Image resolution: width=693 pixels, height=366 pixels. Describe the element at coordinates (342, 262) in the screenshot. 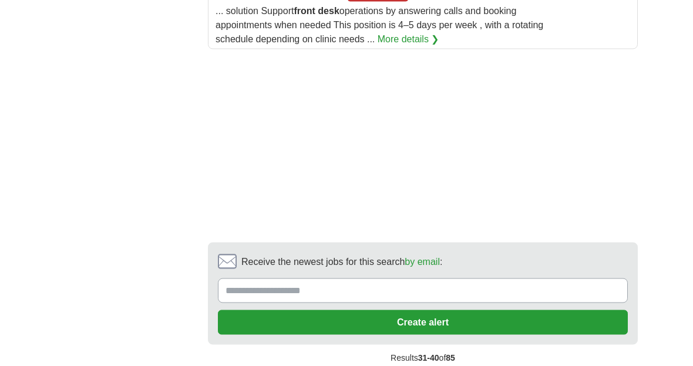

I see `span: Receive the newest jobs for this search :` at that location.